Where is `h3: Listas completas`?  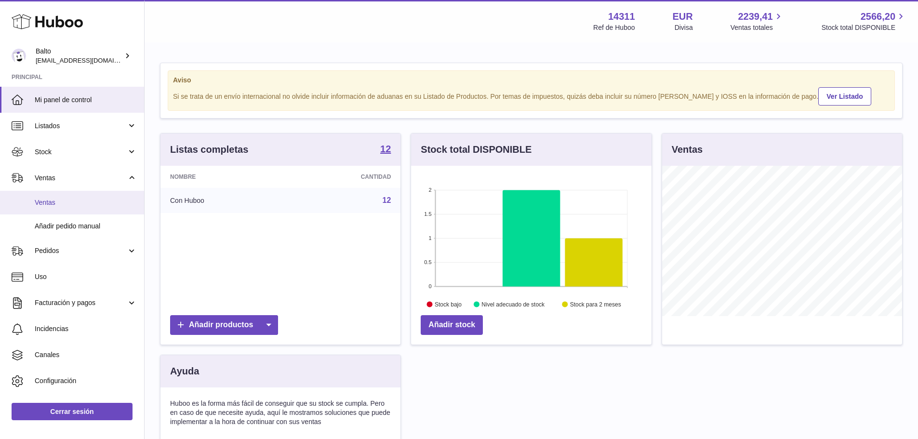
h3: Listas completas is located at coordinates (209, 149).